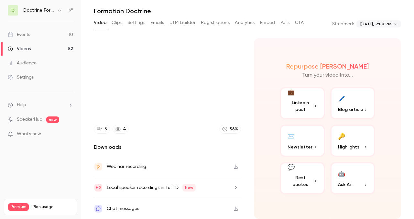 The image size is (414, 219). What do you see at coordinates (230, 129) in the screenshot?
I see `a: 96%` at bounding box center [230, 129].